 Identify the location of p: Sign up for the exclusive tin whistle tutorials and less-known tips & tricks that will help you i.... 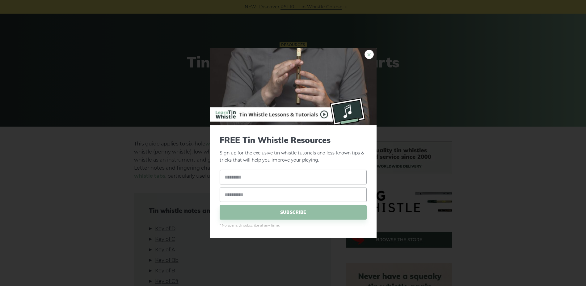
(293, 149).